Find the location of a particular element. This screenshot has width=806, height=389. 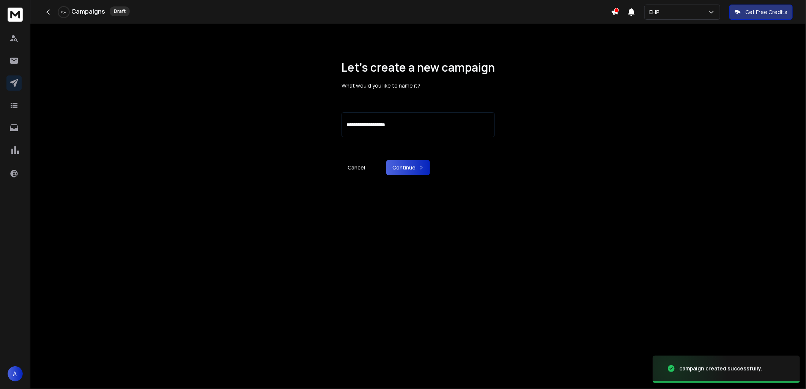

button: Continue is located at coordinates (408, 168).